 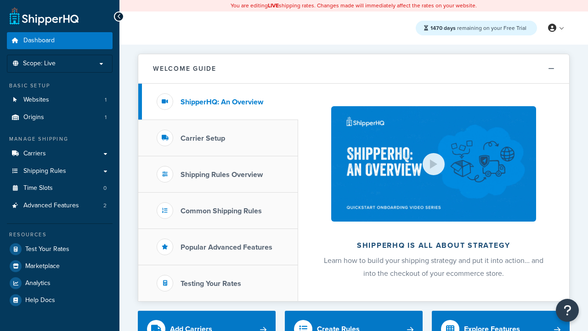 What do you see at coordinates (211, 284) in the screenshot?
I see `h3: Testing Your Rates` at bounding box center [211, 284].